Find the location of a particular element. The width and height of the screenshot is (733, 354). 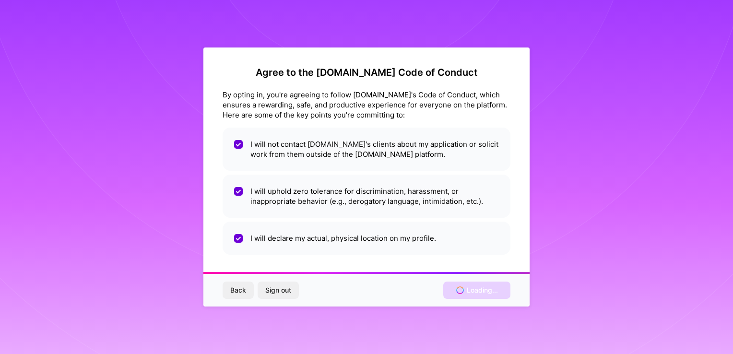

button: Back is located at coordinates (238, 290).